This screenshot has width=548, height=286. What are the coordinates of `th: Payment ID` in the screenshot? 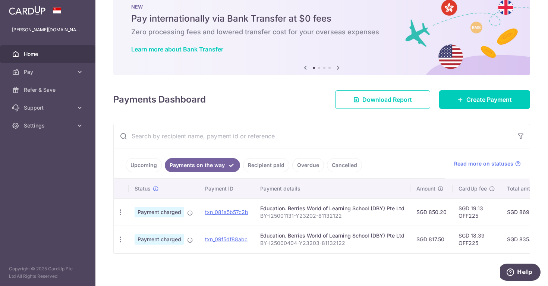 It's located at (227, 189).